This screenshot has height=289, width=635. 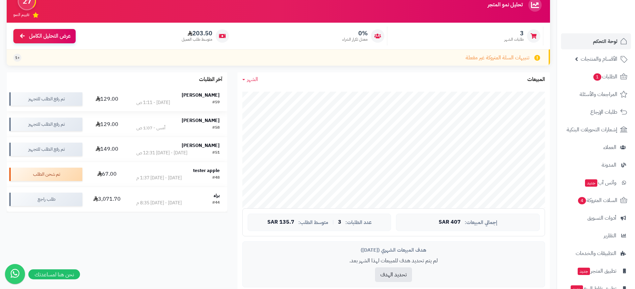 What do you see at coordinates (596, 271) in the screenshot?
I see `a: تطبيق المتجرجديد` at bounding box center [596, 271].